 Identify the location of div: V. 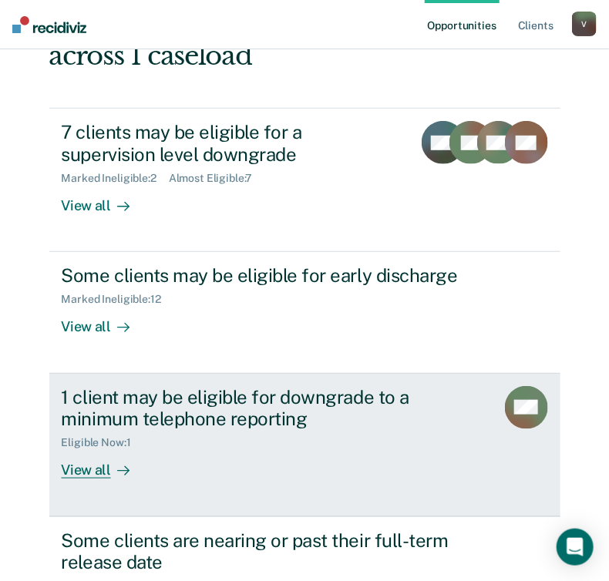
(584, 24).